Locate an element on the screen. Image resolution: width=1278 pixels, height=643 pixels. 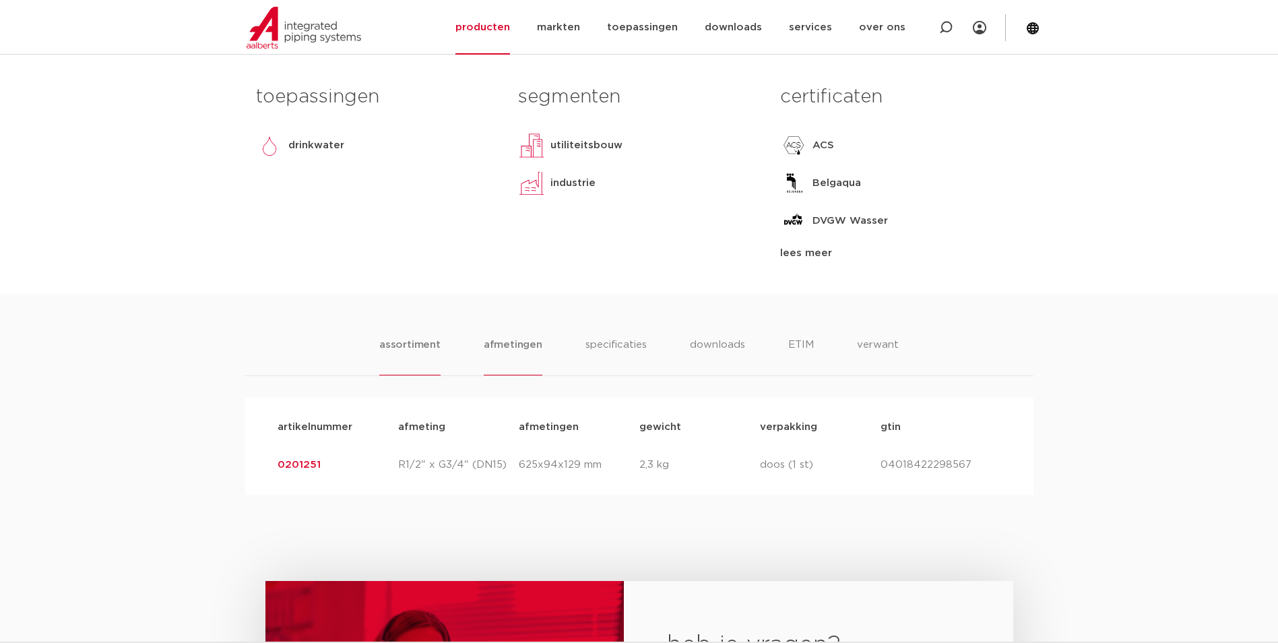
p: verpakking is located at coordinates (820, 427).